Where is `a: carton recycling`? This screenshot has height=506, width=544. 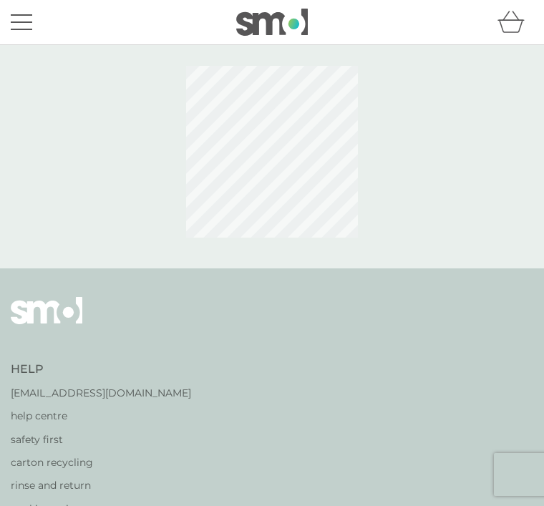
a: carton recycling is located at coordinates (101, 462).